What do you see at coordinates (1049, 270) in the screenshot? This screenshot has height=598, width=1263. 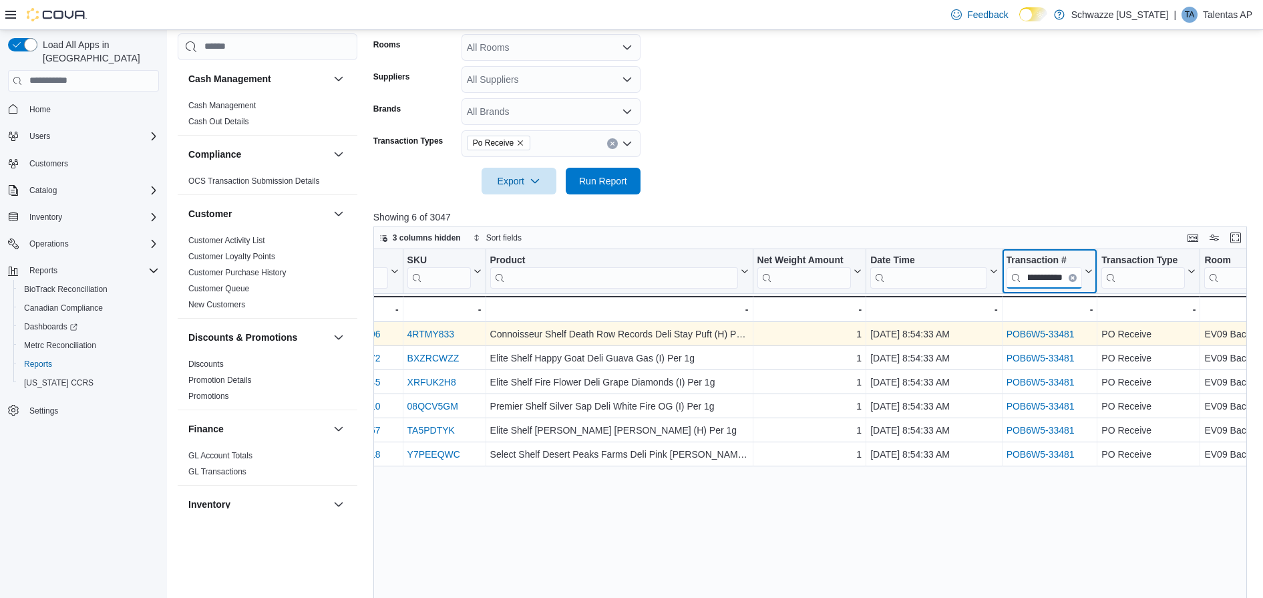 I see `button: Transaction #Clear input` at bounding box center [1049, 270].